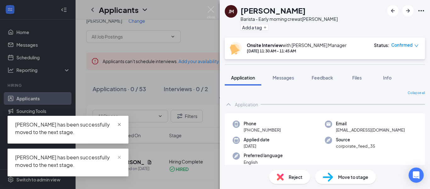 The width and height of the screenshot is (430, 189). Describe the element at coordinates (229, 104) in the screenshot. I see `svg: ChevronUp` at that location.